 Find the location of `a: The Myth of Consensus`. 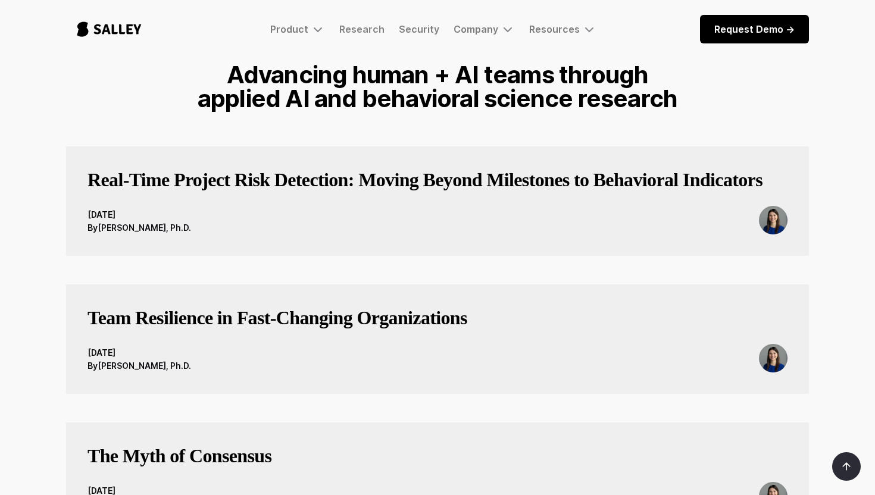

a: The Myth of Consensus is located at coordinates (179, 463).